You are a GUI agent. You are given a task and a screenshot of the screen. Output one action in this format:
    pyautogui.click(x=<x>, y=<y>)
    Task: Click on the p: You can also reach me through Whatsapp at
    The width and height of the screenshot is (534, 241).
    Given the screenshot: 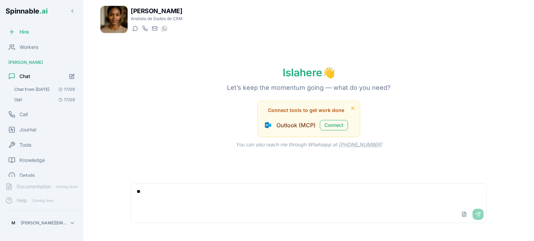 What is the action you would take?
    pyautogui.click(x=308, y=145)
    